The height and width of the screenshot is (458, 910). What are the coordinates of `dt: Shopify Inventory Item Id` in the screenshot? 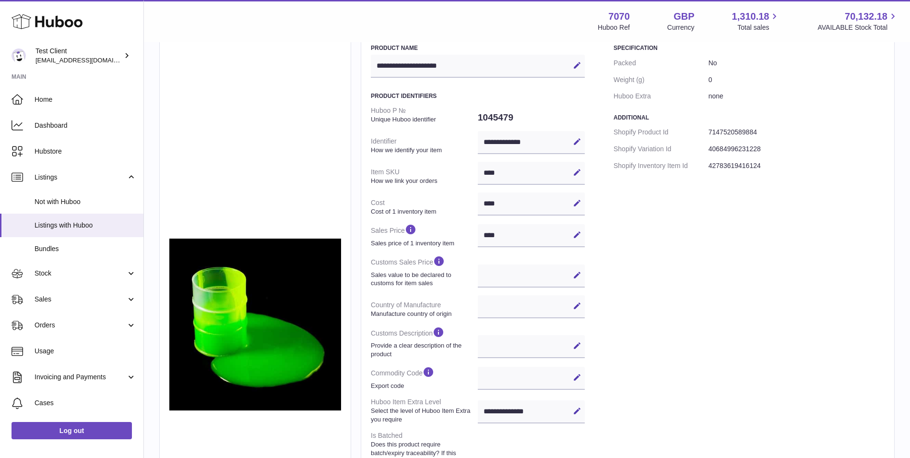 It's located at (661, 166).